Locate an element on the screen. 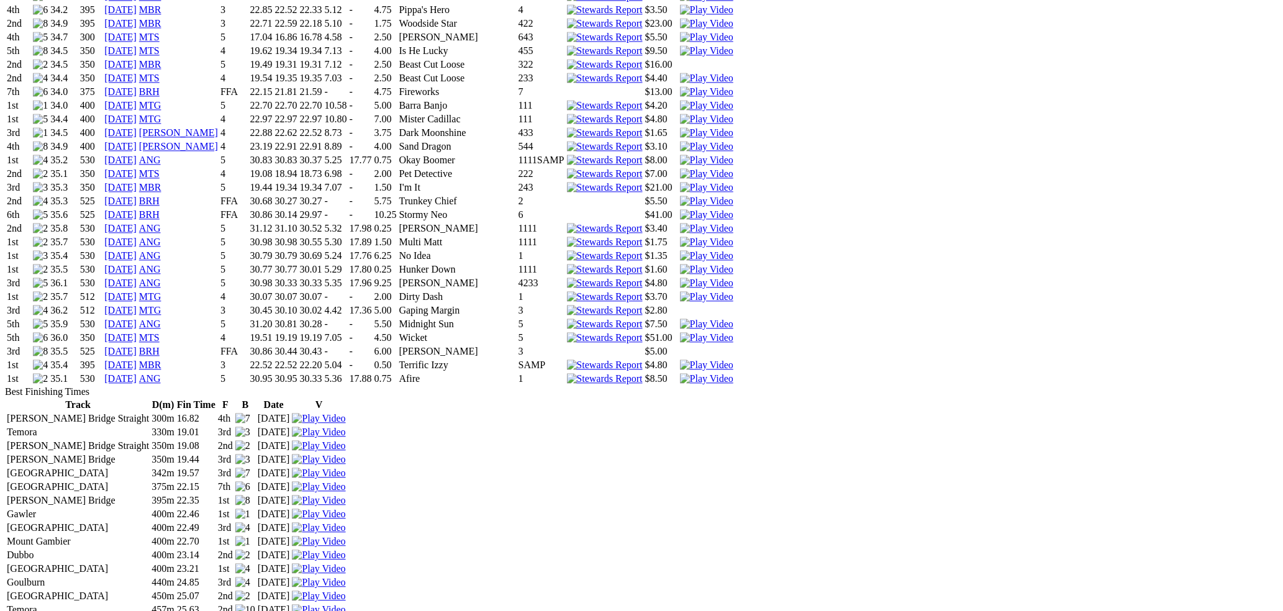  td: 19.49 is located at coordinates (262, 65).